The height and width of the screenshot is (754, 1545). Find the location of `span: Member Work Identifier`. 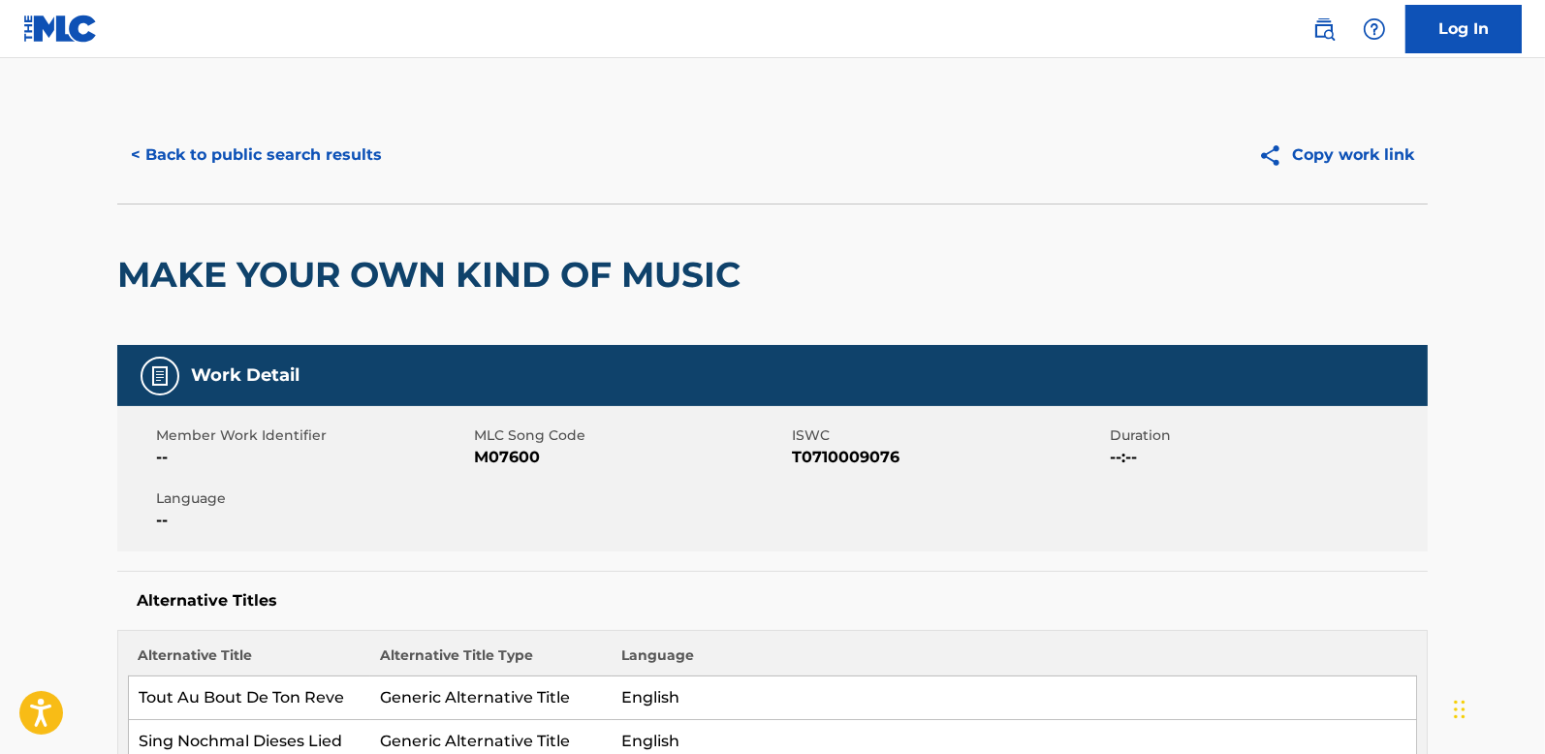

span: Member Work Identifier is located at coordinates (312, 435).